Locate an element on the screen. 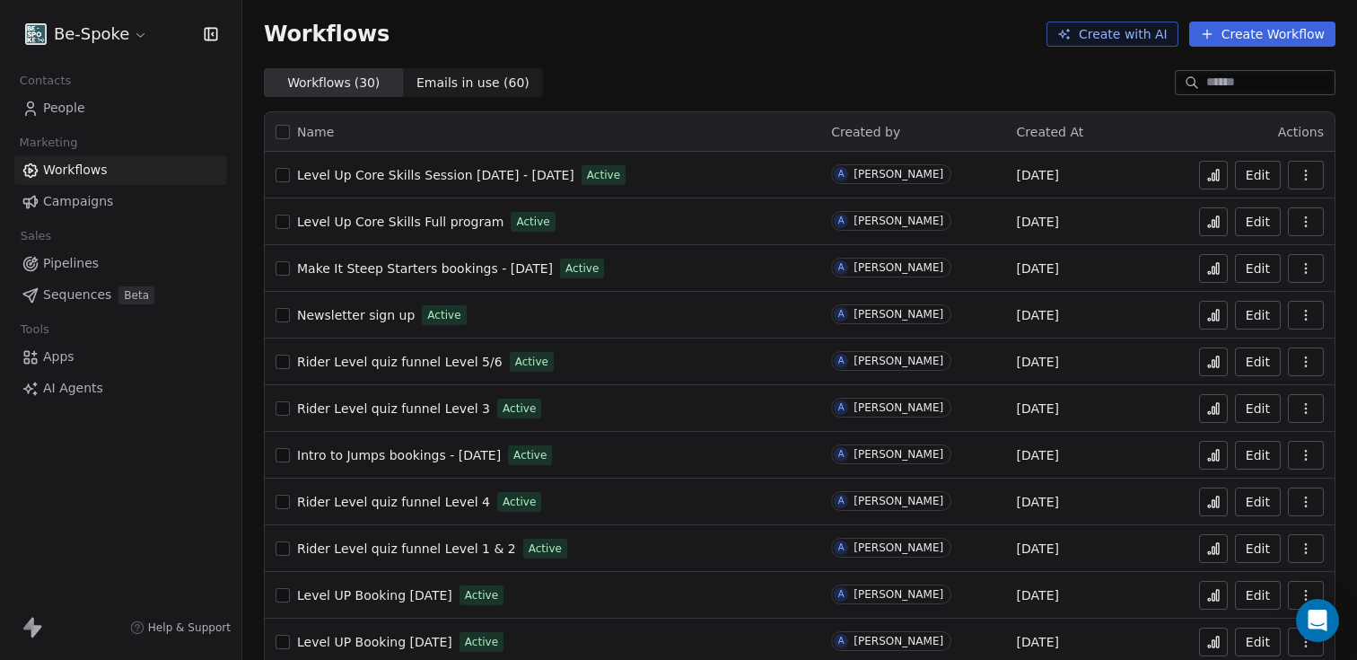  a: Pipelines is located at coordinates (120, 263).